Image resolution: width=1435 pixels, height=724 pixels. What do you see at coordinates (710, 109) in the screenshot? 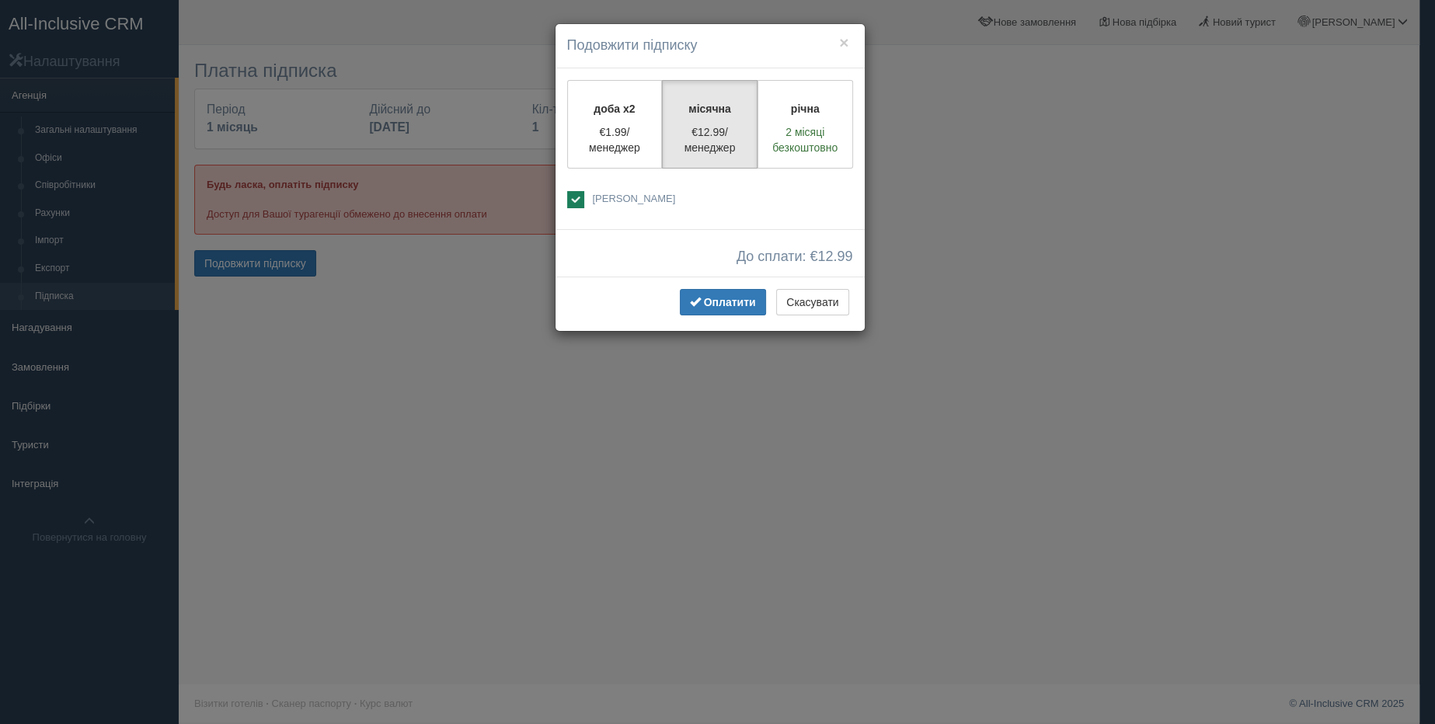
I see `p: місячна` at bounding box center [710, 109].